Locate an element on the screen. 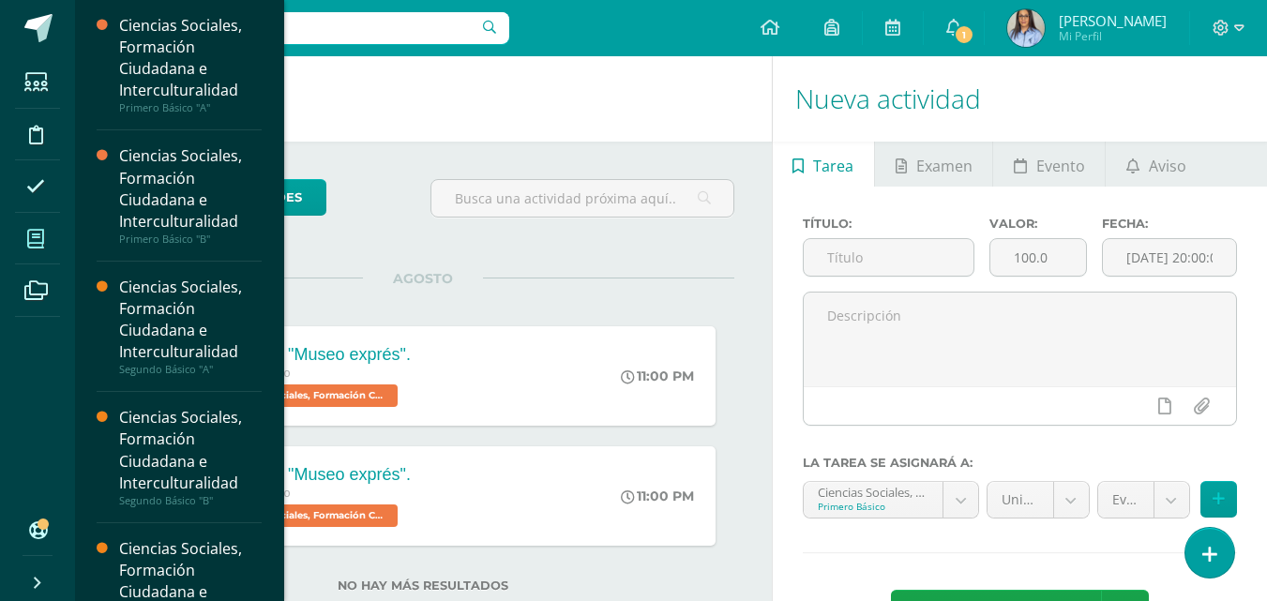 The width and height of the screenshot is (1267, 601). a: Ciencias Sociales, Formación Ciudadana e Interculturalidad 'A'Primero Básico is located at coordinates (891, 500).